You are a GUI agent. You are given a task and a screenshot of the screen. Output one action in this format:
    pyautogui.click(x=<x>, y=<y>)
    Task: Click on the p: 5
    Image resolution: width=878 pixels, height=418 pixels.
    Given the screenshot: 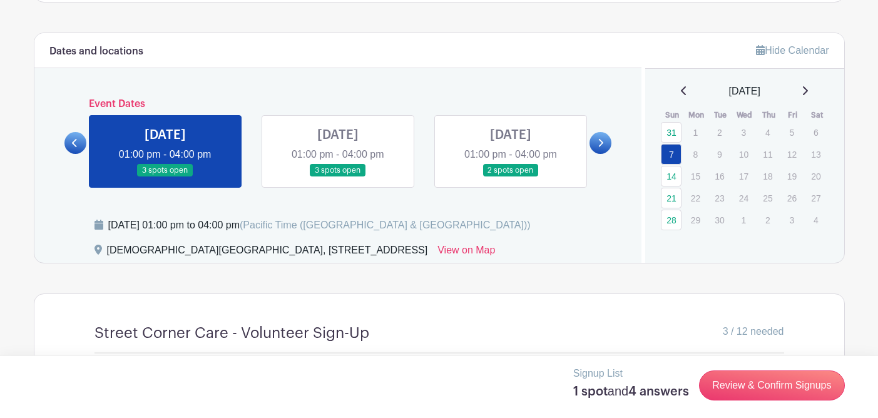 What is the action you would take?
    pyautogui.click(x=791, y=132)
    